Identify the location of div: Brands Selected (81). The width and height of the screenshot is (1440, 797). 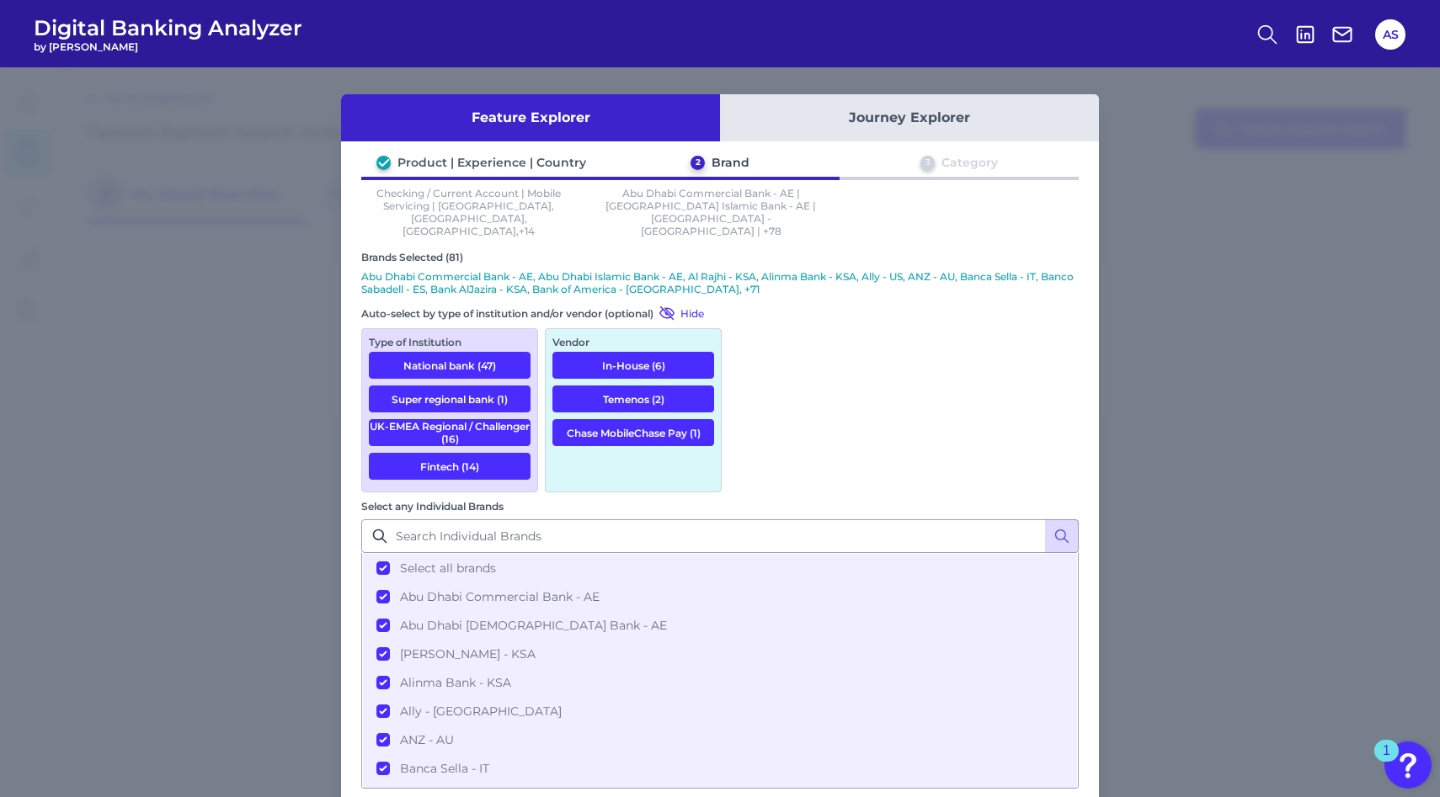
(720, 257).